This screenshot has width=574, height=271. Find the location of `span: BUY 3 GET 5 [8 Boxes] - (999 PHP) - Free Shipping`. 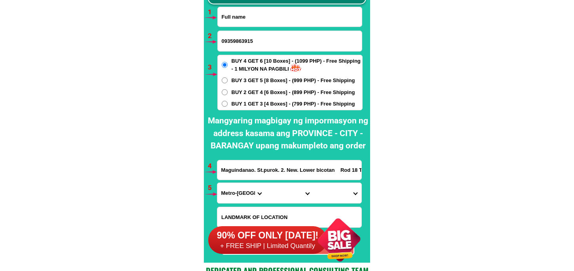

span: BUY 3 GET 5 [8 Boxes] - (999 PHP) - Free Shipping is located at coordinates (293, 80).